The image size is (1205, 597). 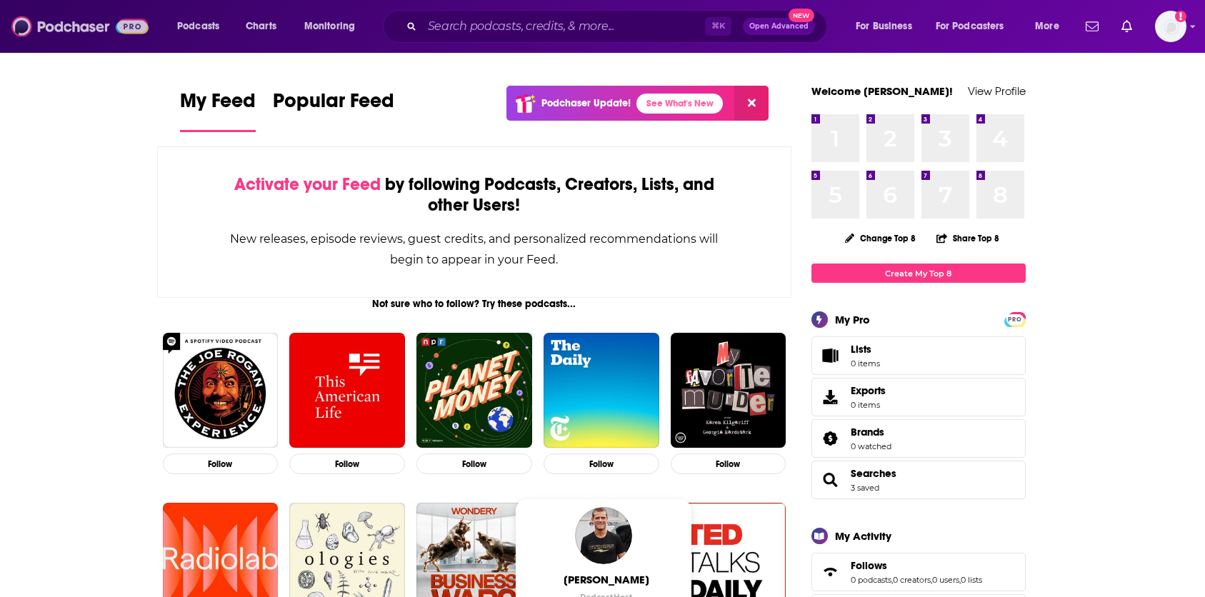 I want to click on div: Search podcasts, credits, & more..., so click(x=619, y=26).